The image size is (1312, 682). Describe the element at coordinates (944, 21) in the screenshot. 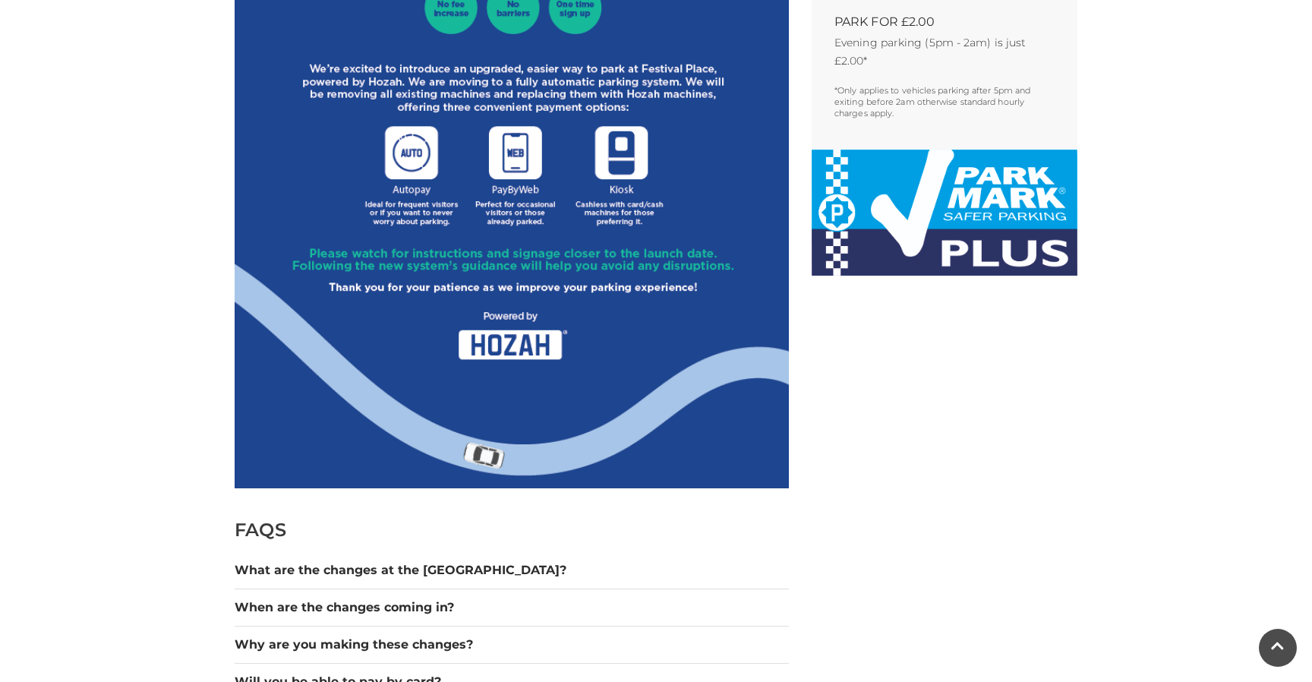

I see `h2: PARK FOR £2.00` at that location.